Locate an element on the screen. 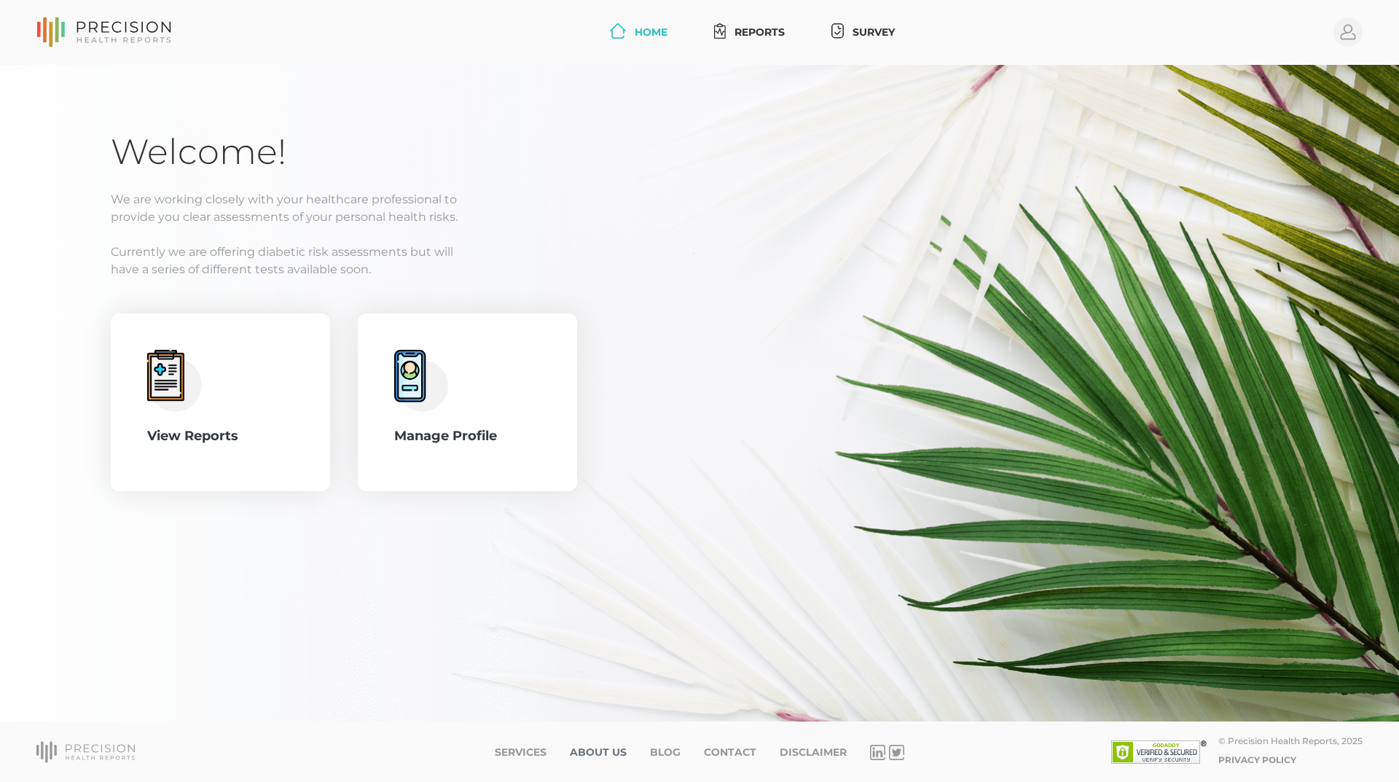 The height and width of the screenshot is (782, 1399). a: Reports is located at coordinates (749, 32).